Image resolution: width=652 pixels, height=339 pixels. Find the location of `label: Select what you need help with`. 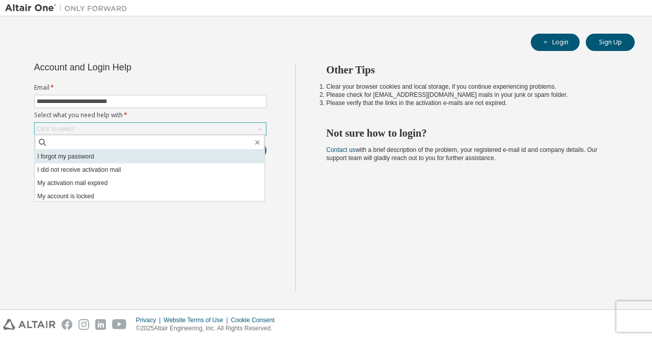

label: Select what you need help with is located at coordinates (150, 115).